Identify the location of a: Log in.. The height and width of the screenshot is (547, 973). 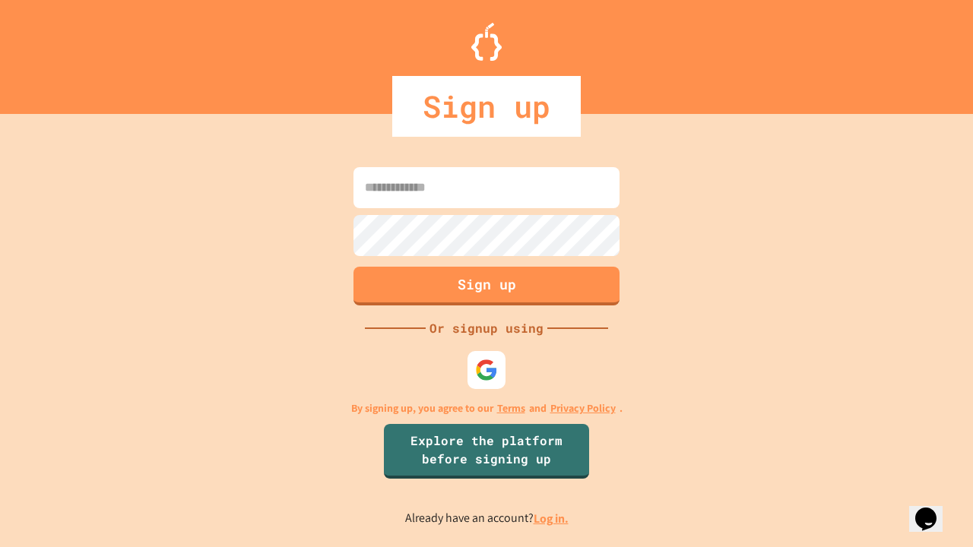
(551, 518).